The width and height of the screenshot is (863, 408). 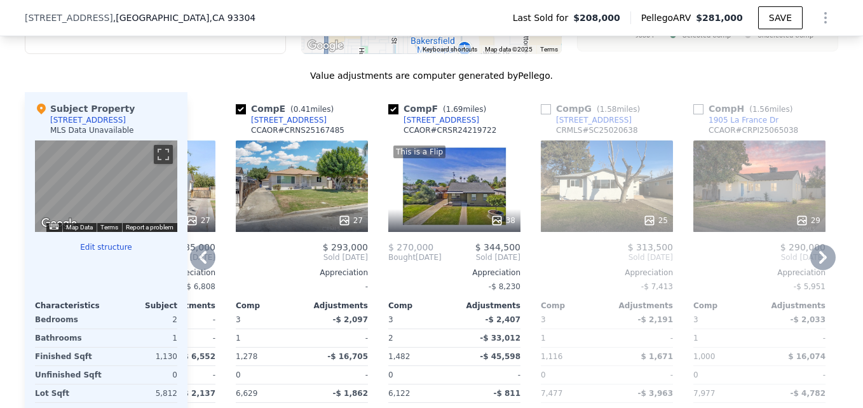 I want to click on div: Comp F, so click(x=440, y=109).